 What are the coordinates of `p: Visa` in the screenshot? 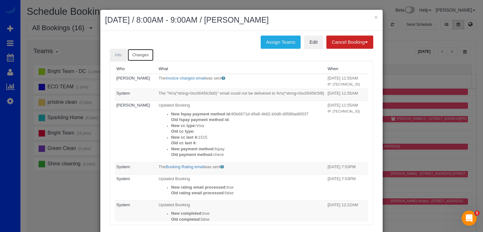 It's located at (248, 126).